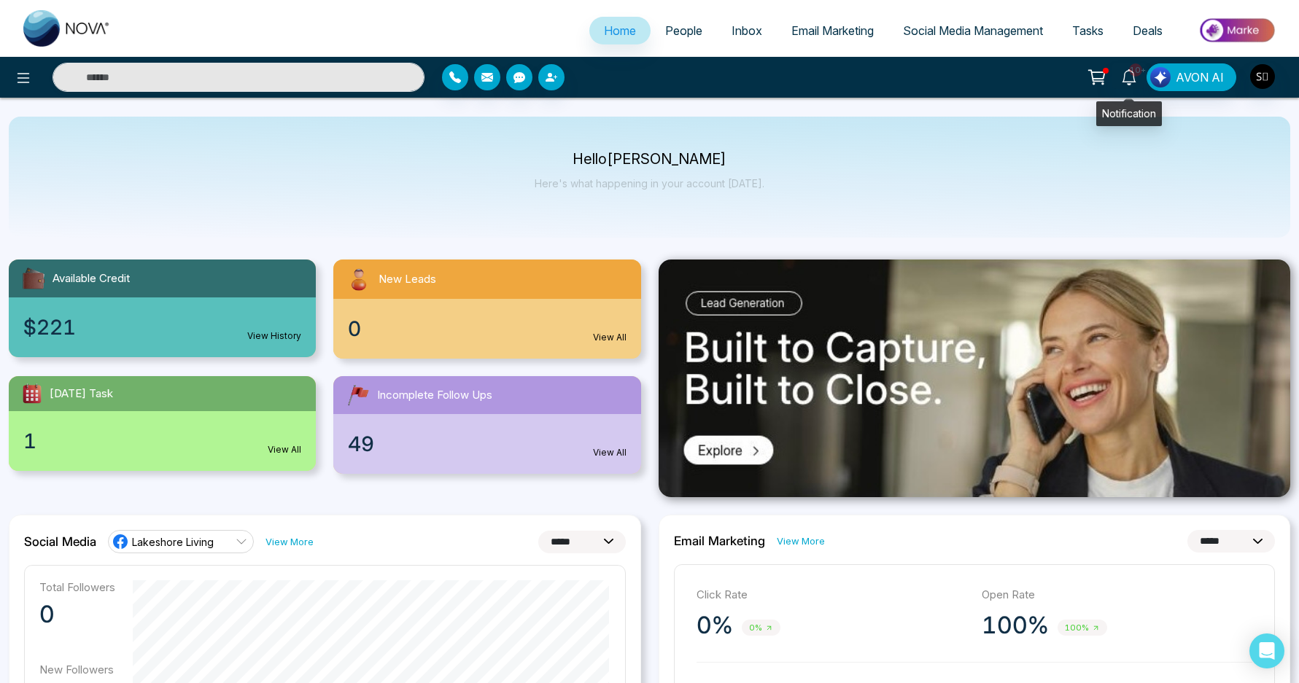 The width and height of the screenshot is (1299, 683). I want to click on span: Home, so click(620, 31).